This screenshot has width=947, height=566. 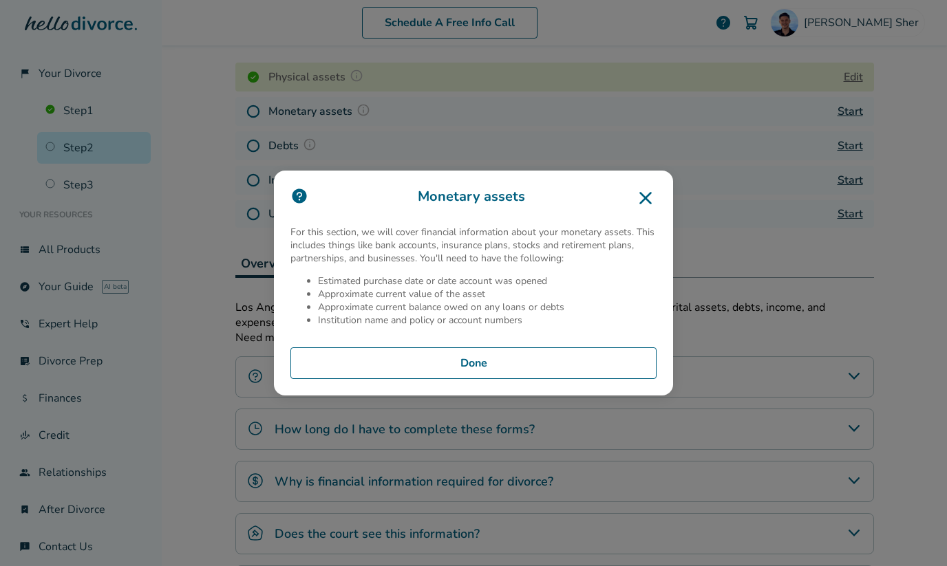 What do you see at coordinates (473, 245) in the screenshot?
I see `p: For this section, we will cover financial information about your monetary assets. This includes t...` at bounding box center [473, 245].